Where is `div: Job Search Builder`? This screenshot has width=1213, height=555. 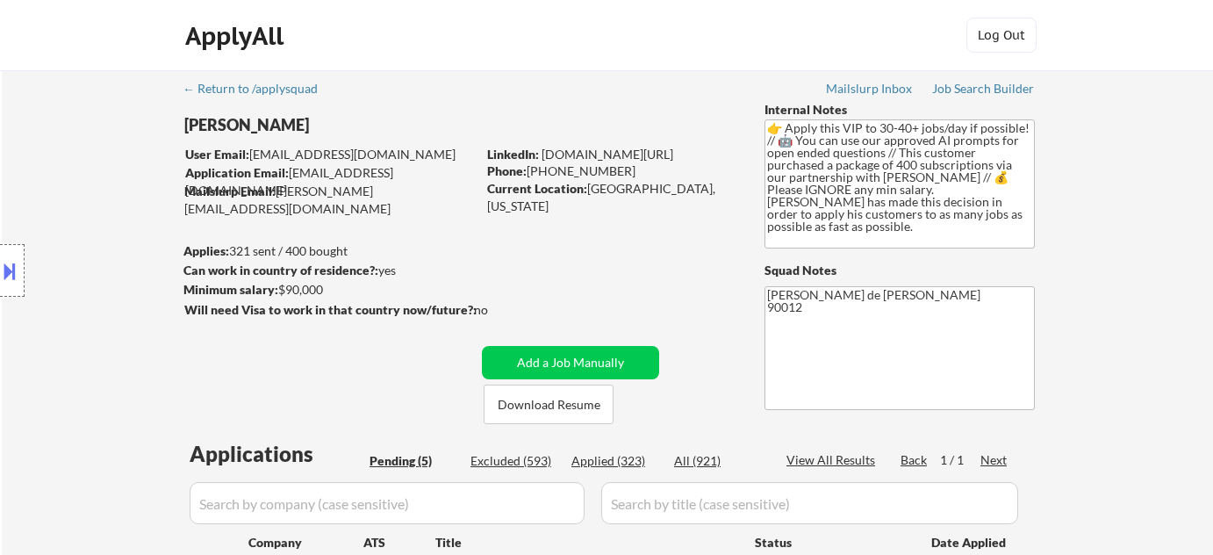 div: Job Search Builder is located at coordinates (983, 89).